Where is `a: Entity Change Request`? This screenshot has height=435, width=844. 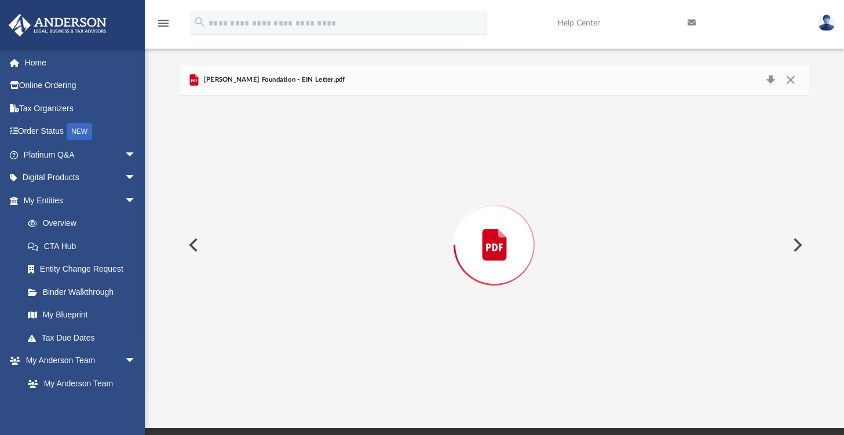 a: Entity Change Request is located at coordinates (85, 269).